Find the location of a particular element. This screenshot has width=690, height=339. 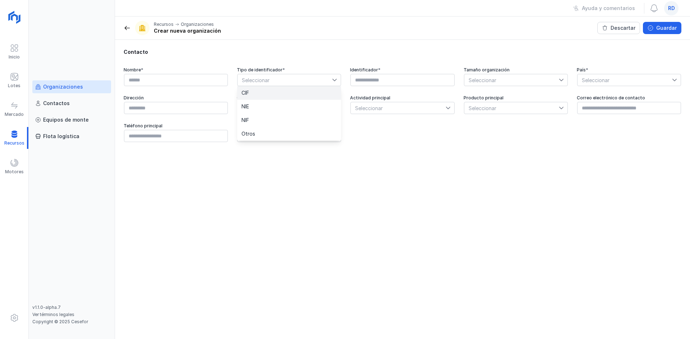

div: Equipos de monte is located at coordinates (66, 120).